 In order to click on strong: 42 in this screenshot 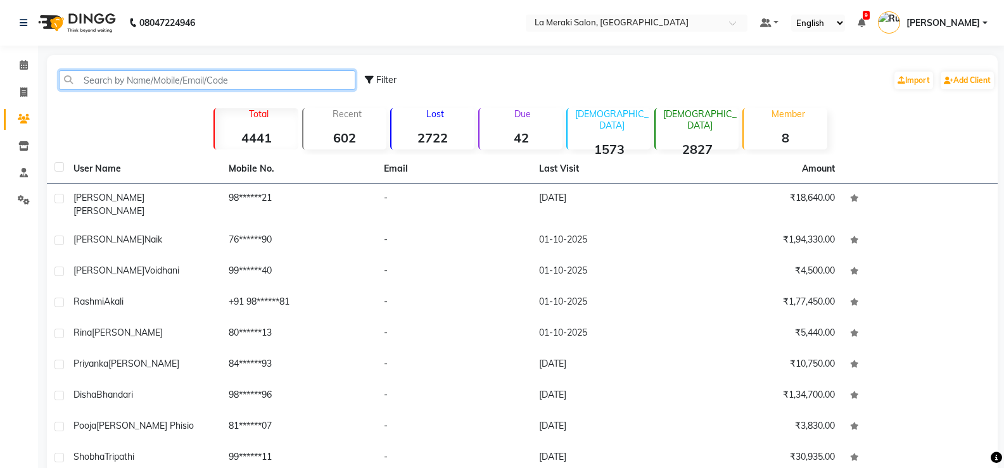, I will do `click(521, 137)`.